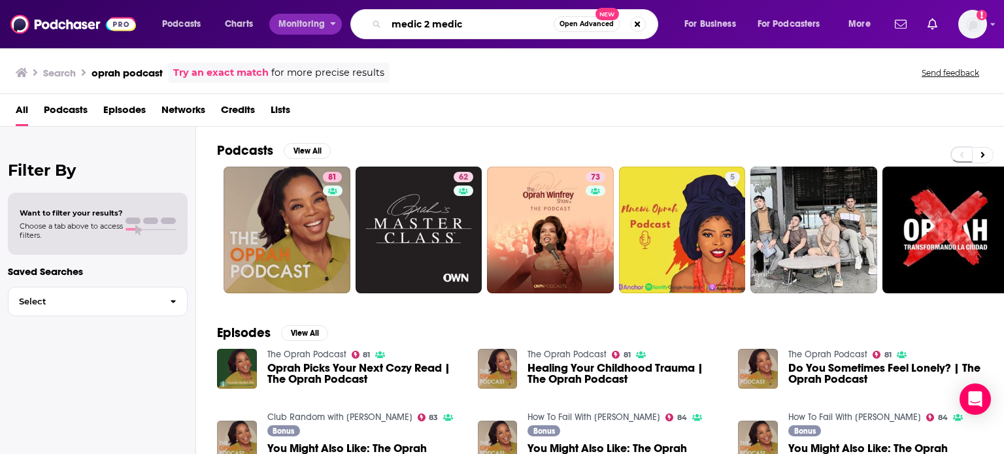 This screenshot has width=1004, height=454. I want to click on h2: Episodes, so click(244, 333).